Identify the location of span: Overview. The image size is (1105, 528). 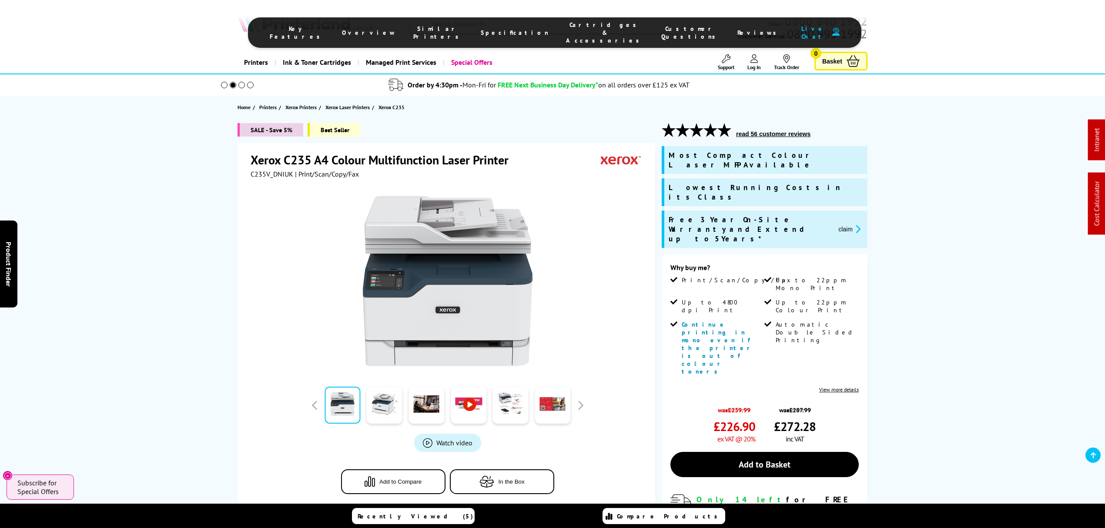
(369, 33).